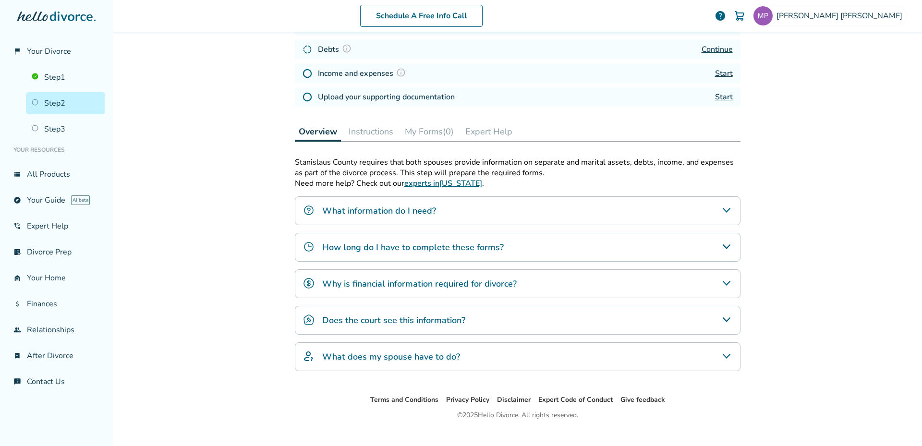 The width and height of the screenshot is (922, 446). Describe the element at coordinates (17, 382) in the screenshot. I see `span: chat_info` at that location.